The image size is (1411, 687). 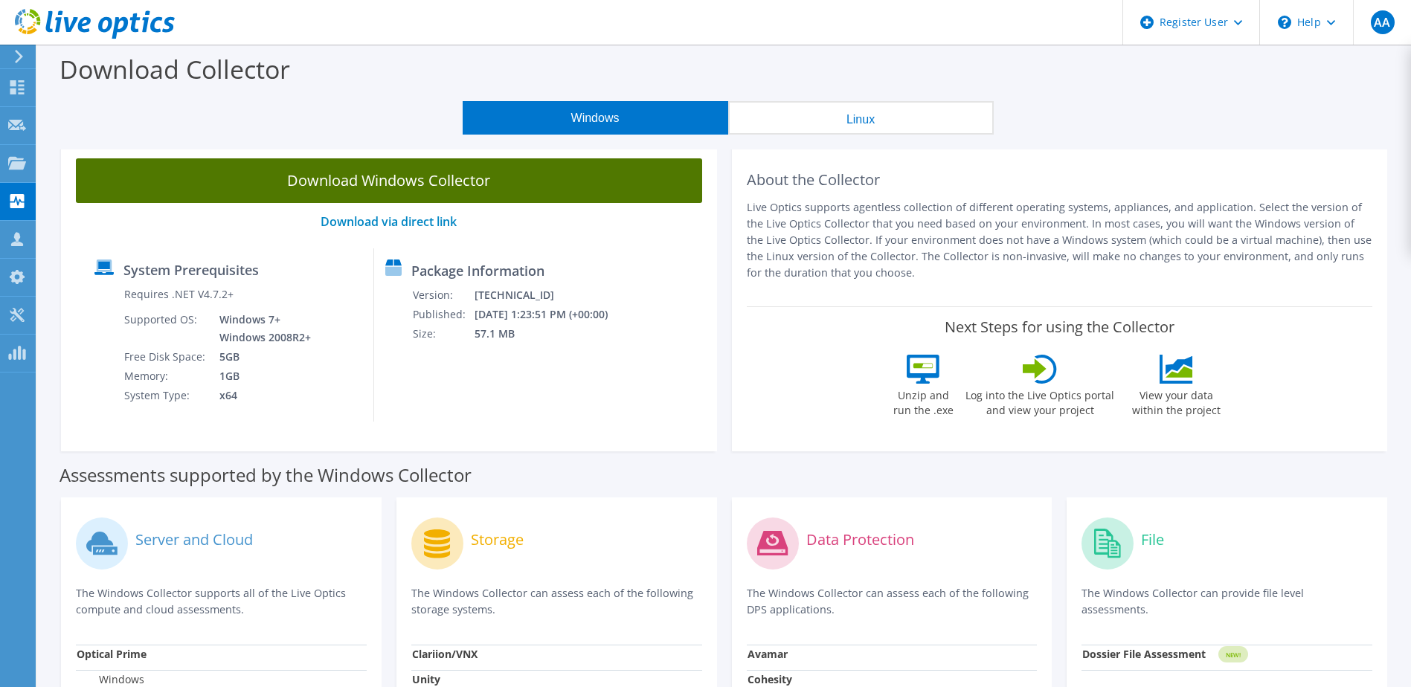 I want to click on strong: Avamar, so click(x=768, y=654).